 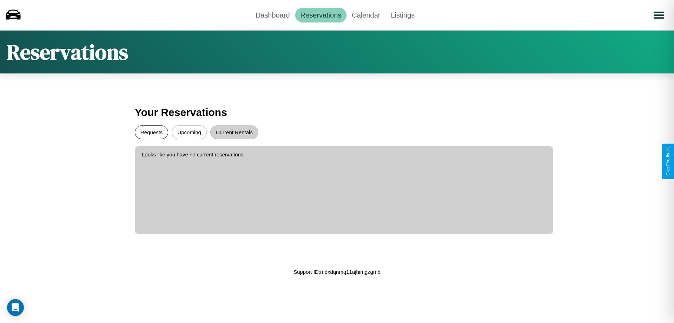 I want to click on button: Upcoming, so click(x=189, y=132).